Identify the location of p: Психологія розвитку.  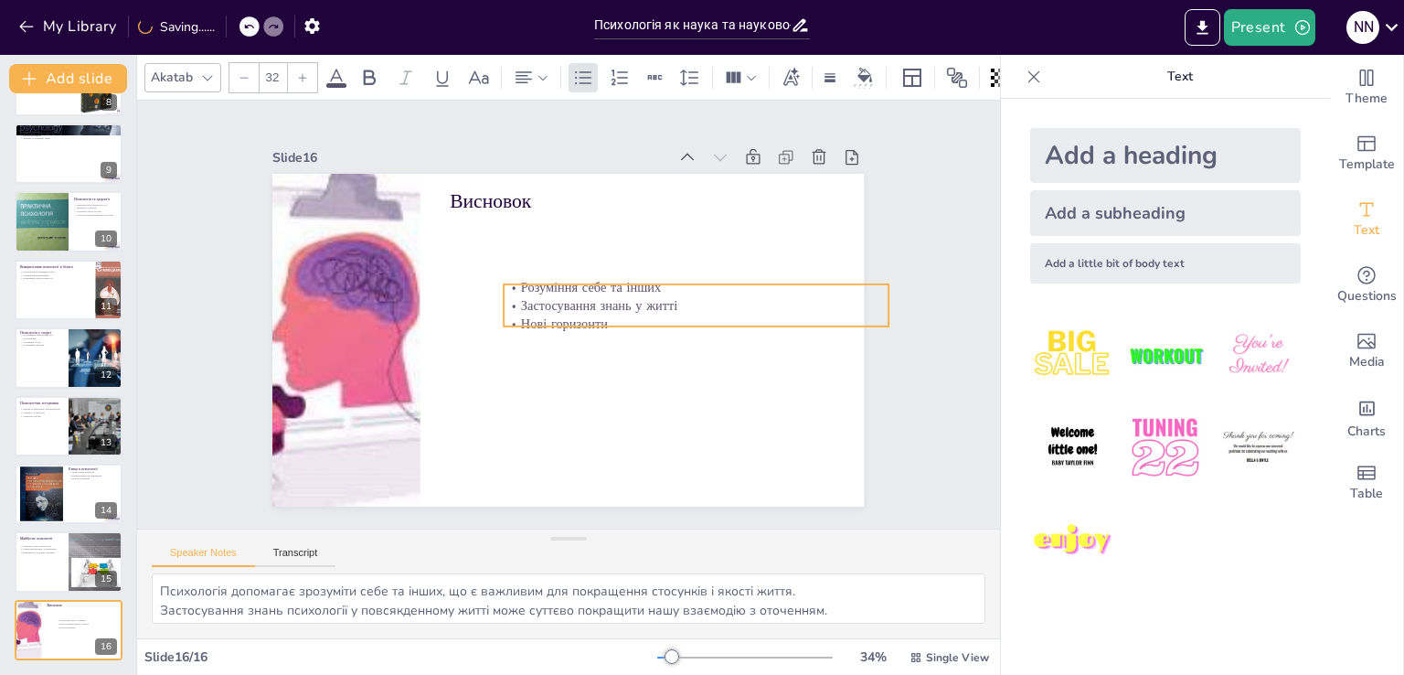
(69, 129).